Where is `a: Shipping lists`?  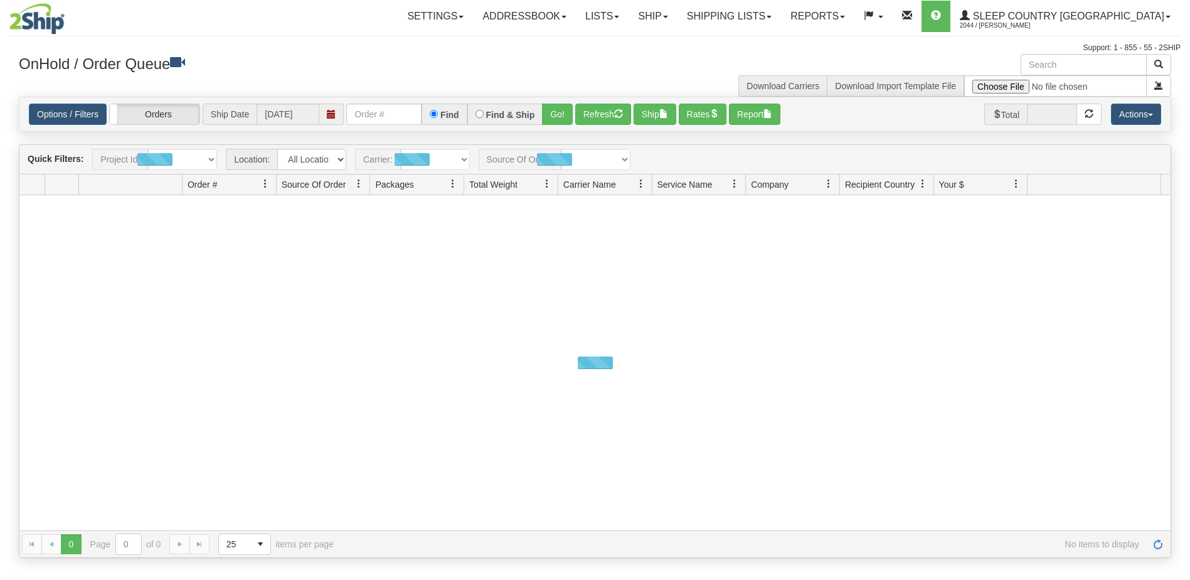
a: Shipping lists is located at coordinates (729, 16).